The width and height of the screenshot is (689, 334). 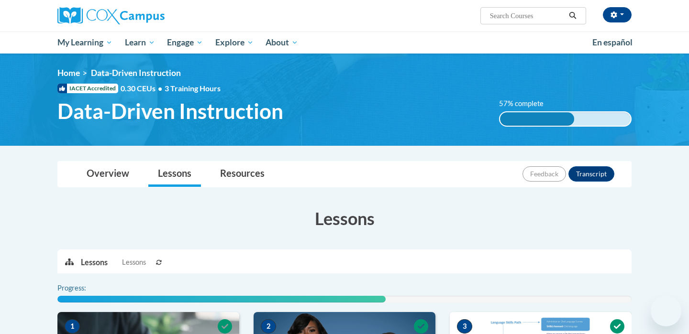 I want to click on span: Engage, so click(x=185, y=43).